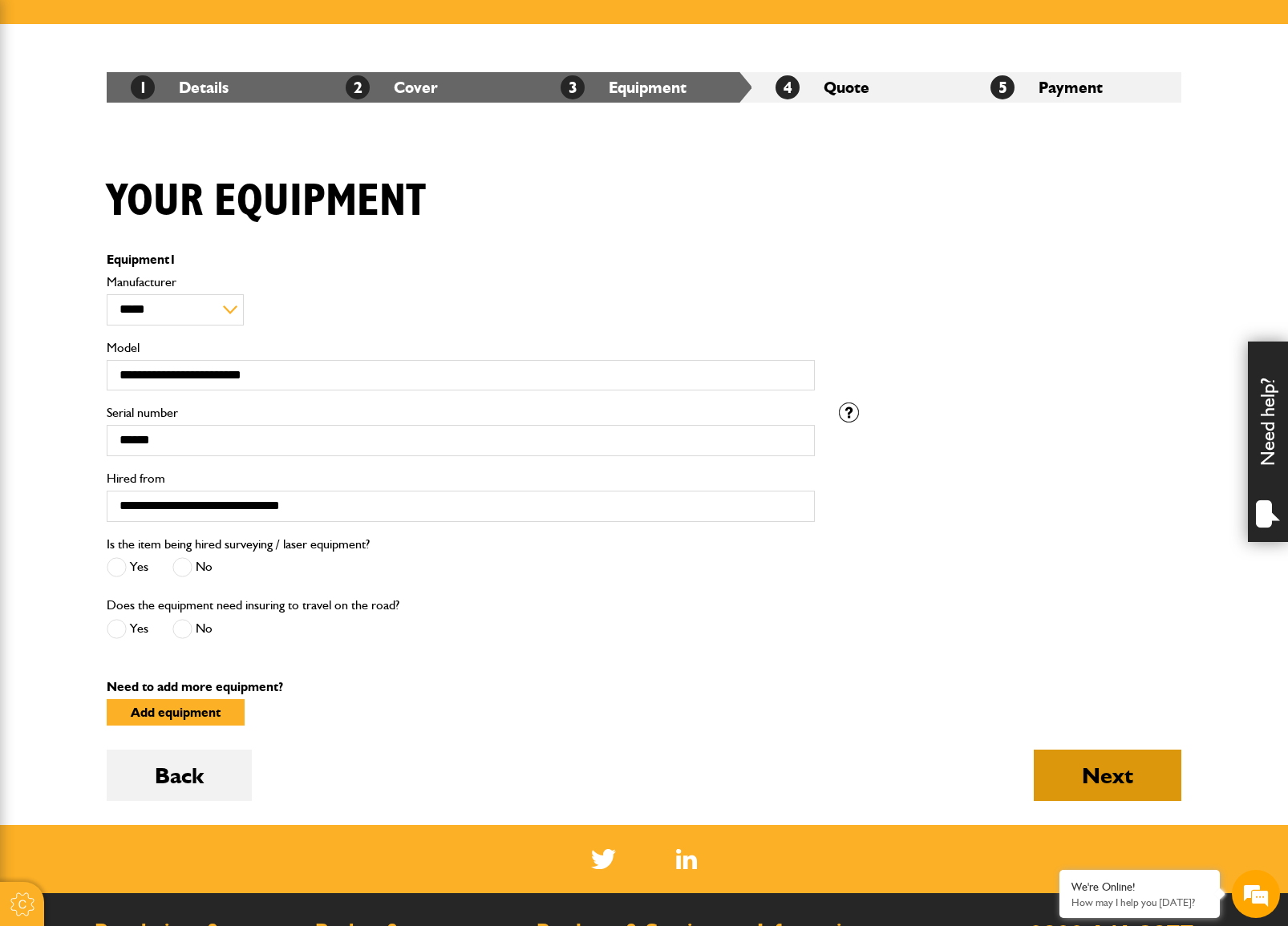  I want to click on span: 4, so click(787, 87).